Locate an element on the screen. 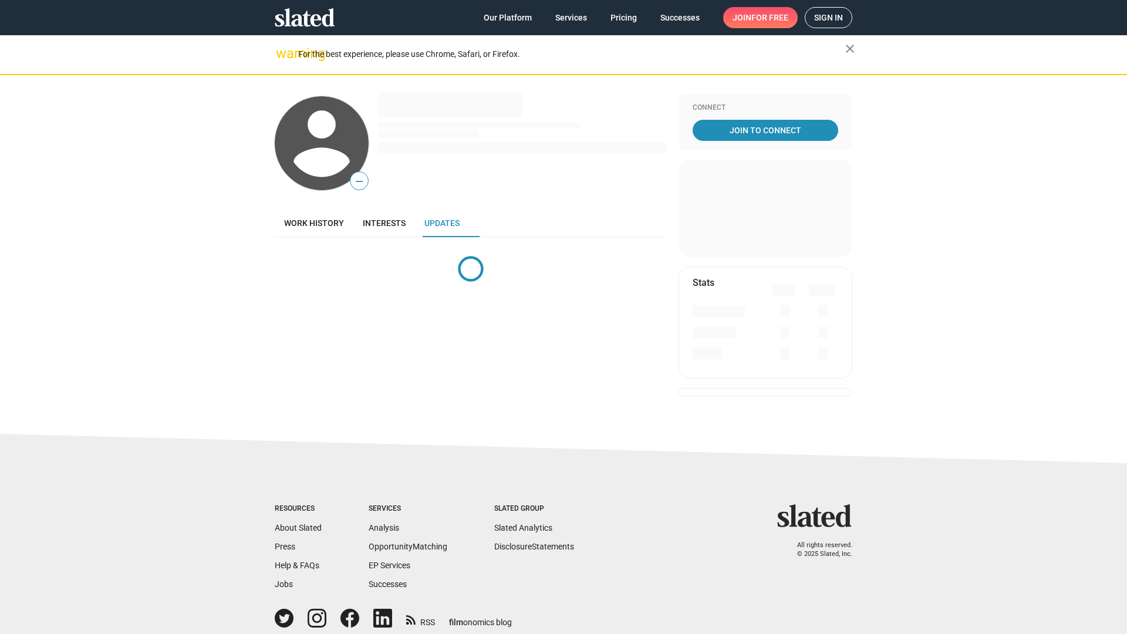 The width and height of the screenshot is (1127, 634). a: EP Services is located at coordinates (389, 565).